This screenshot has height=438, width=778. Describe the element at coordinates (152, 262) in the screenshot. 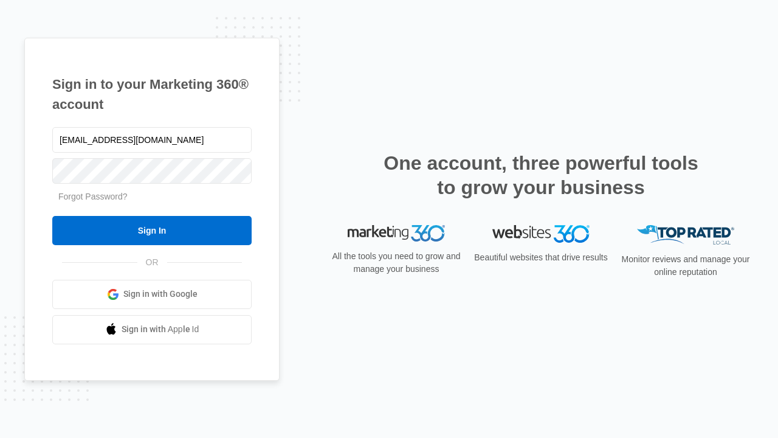

I see `span: OR` at that location.